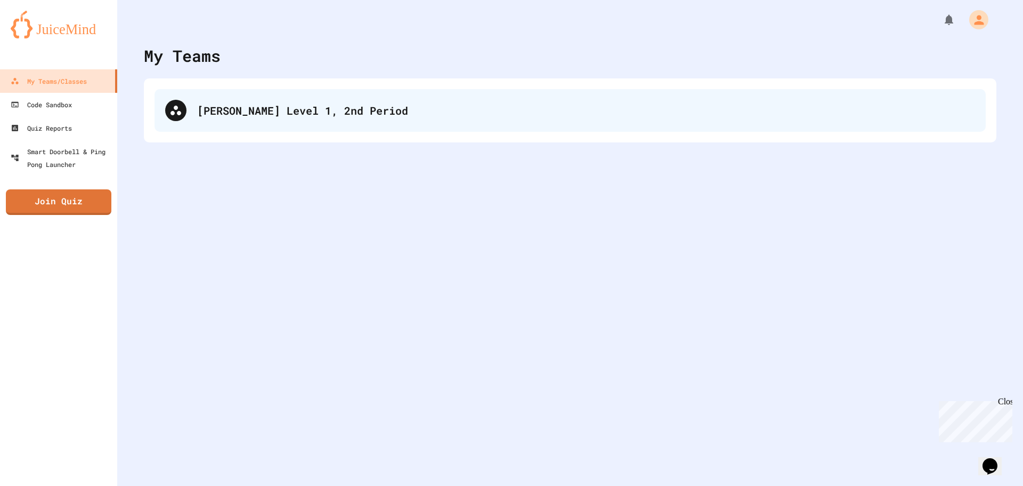  What do you see at coordinates (39, 36) in the screenshot?
I see `div: Chat with us now!Close` at bounding box center [39, 36].